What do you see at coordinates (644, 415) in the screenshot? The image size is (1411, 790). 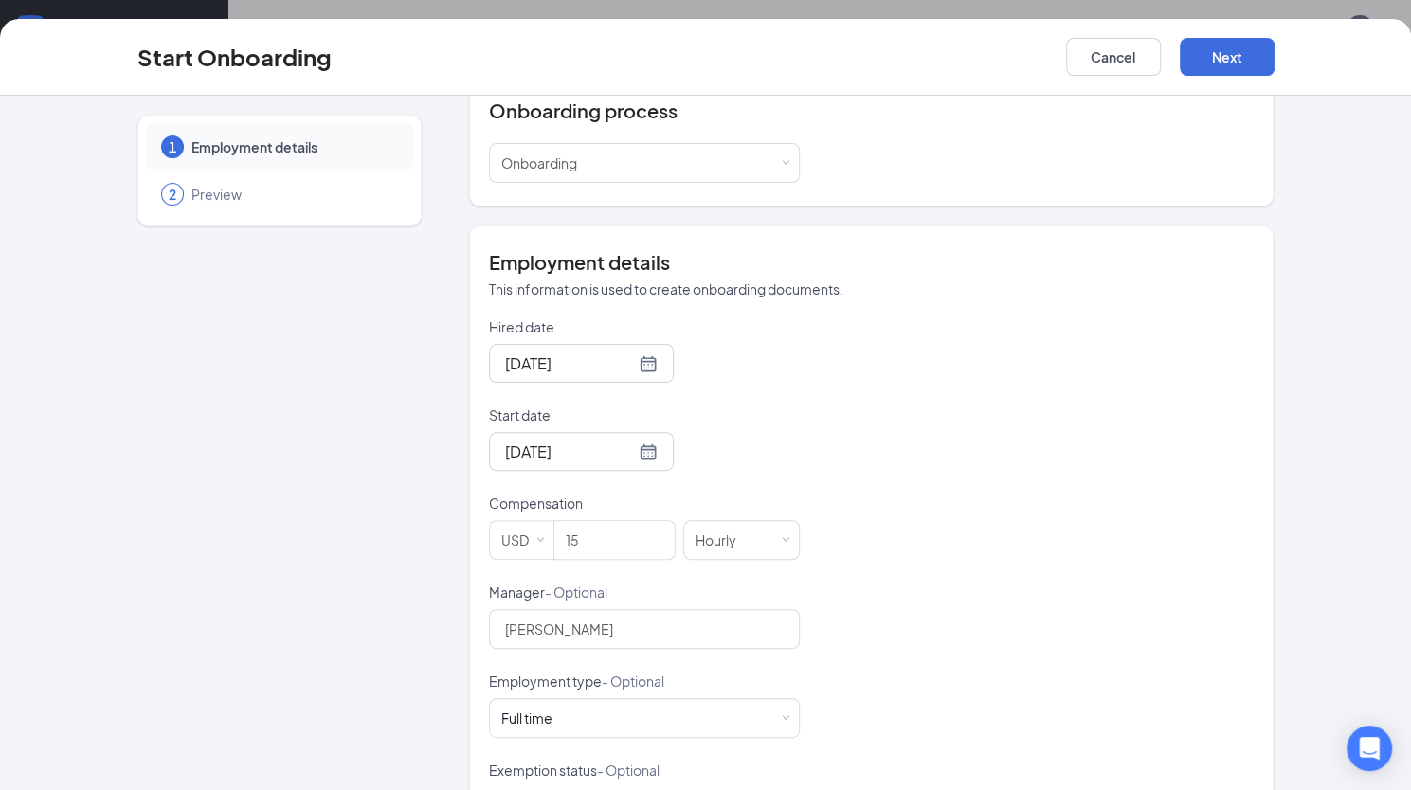 I see `p: Start date` at bounding box center [644, 415].